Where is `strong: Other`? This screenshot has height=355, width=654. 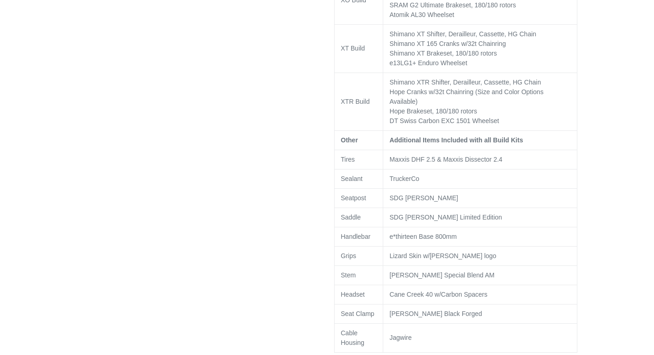
strong: Other is located at coordinates (349, 140).